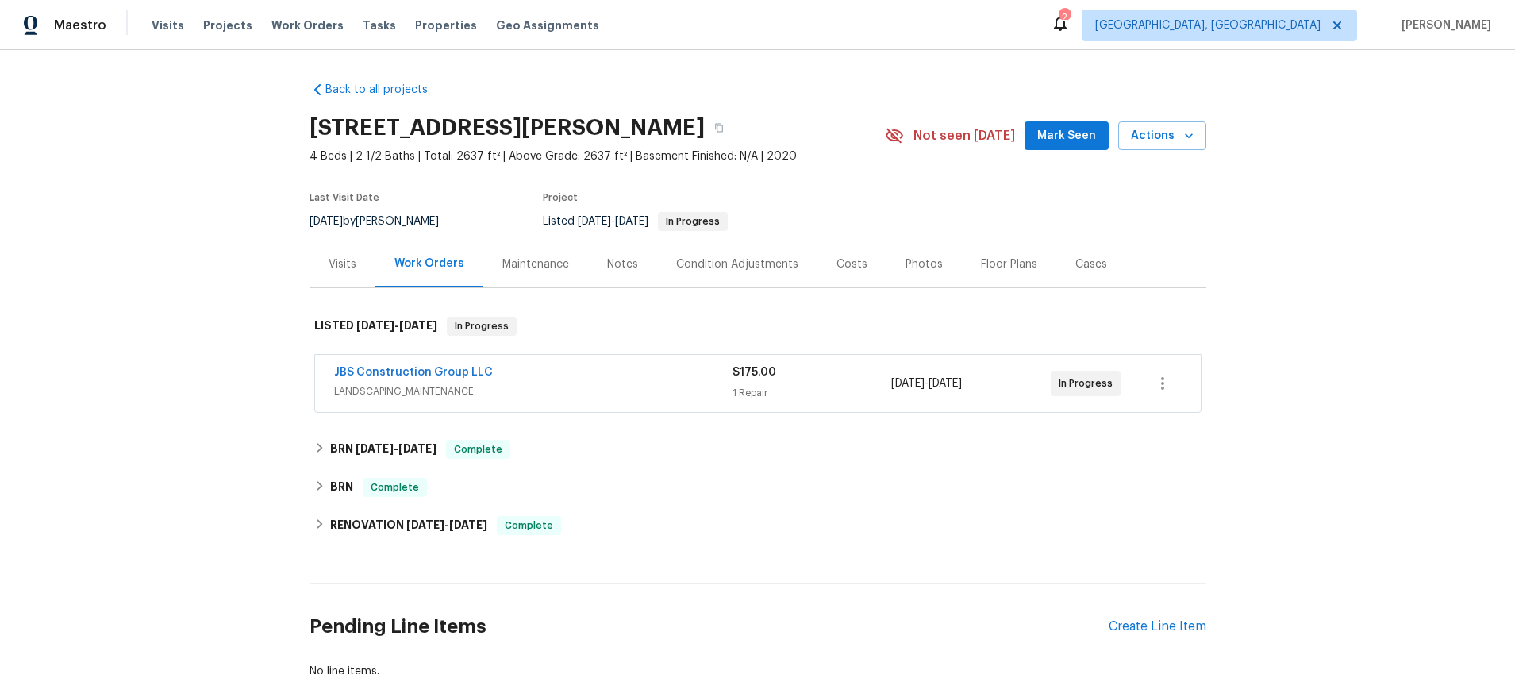 Image resolution: width=1515 pixels, height=674 pixels. What do you see at coordinates (228, 25) in the screenshot?
I see `span: Projects` at bounding box center [228, 25].